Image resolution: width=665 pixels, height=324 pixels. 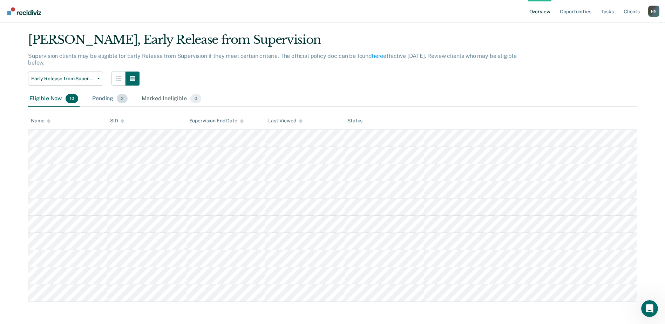 I want to click on div: Marked Ineligible0, so click(x=171, y=99).